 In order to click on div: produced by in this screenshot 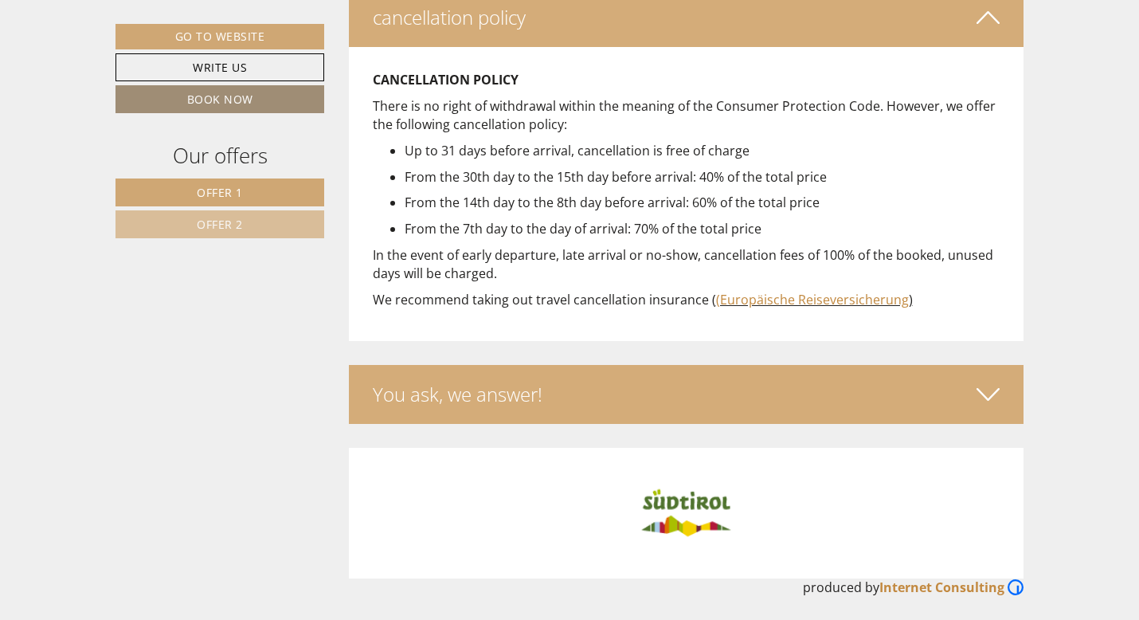, I will do `click(570, 587)`.